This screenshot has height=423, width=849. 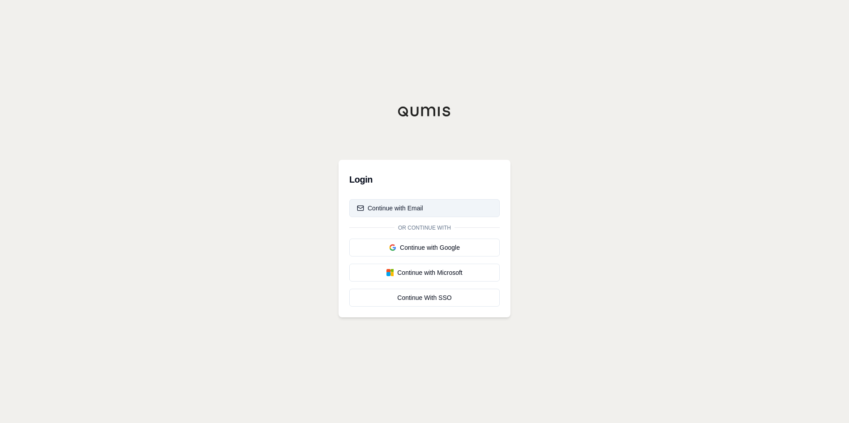 What do you see at coordinates (390, 208) in the screenshot?
I see `div: Continue with Email` at bounding box center [390, 208].